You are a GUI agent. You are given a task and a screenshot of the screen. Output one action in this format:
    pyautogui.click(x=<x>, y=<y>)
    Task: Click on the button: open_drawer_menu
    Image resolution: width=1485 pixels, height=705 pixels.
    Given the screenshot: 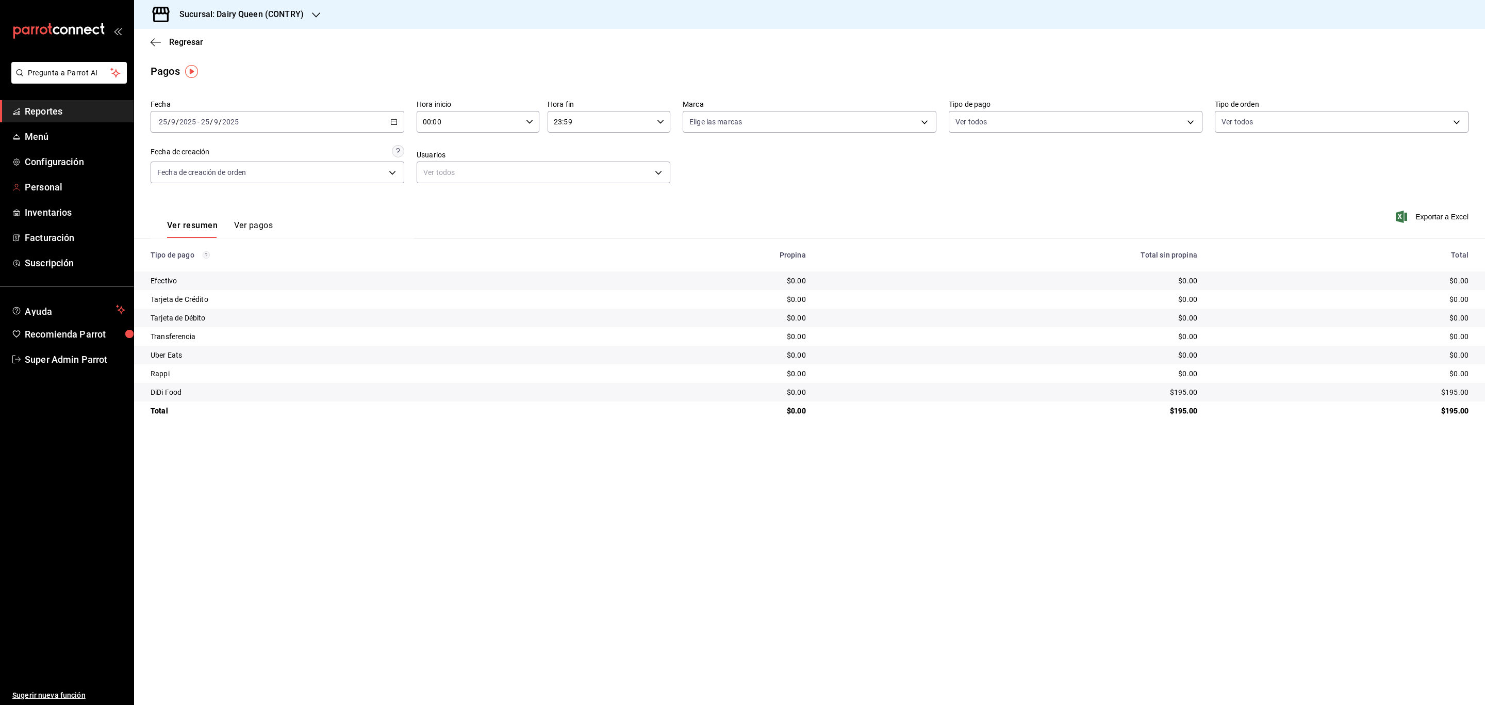 What is the action you would take?
    pyautogui.click(x=118, y=31)
    